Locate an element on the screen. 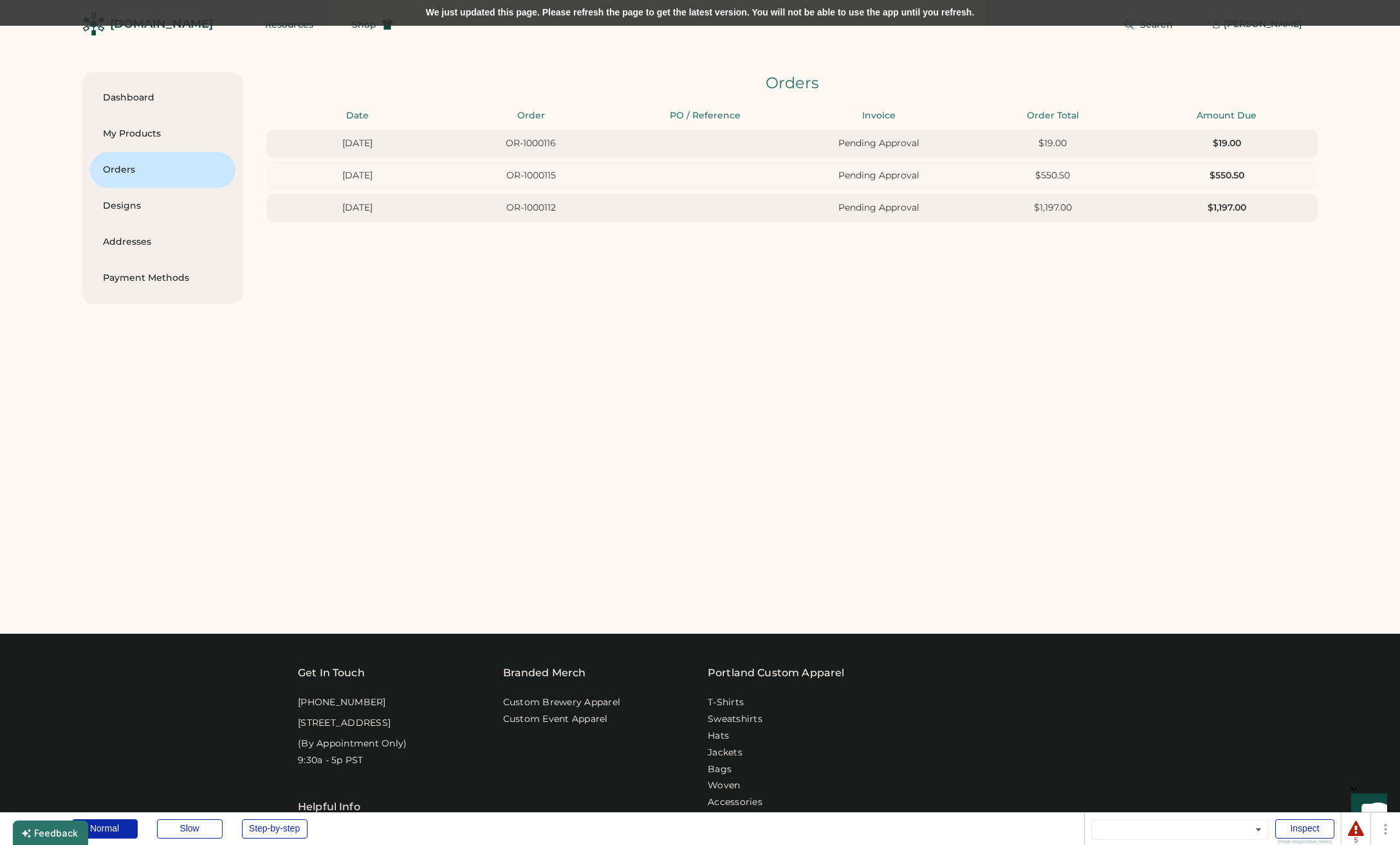  div: Inspect is located at coordinates (1305, 828).